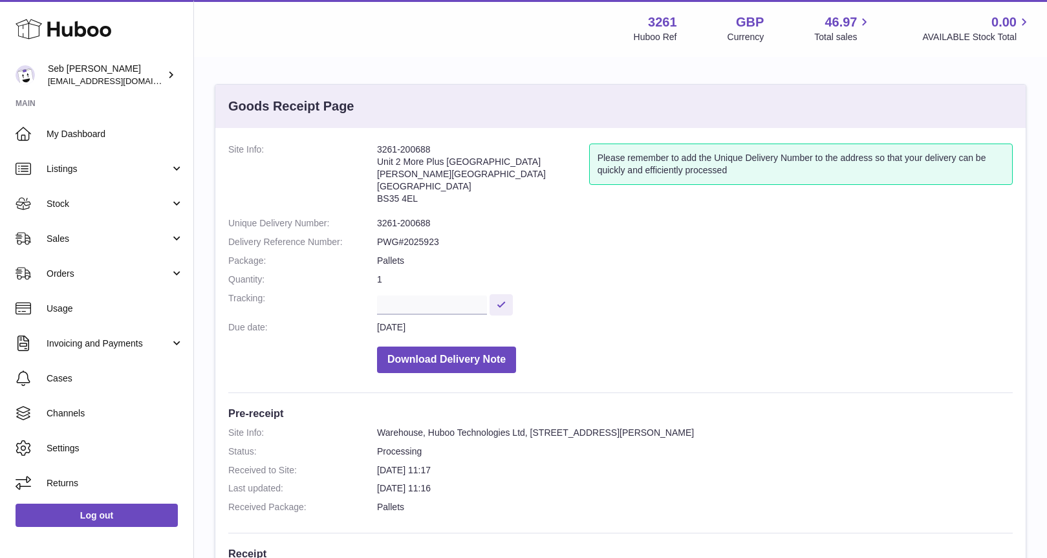 The height and width of the screenshot is (558, 1047). What do you see at coordinates (115, 378) in the screenshot?
I see `span: Cases` at bounding box center [115, 378].